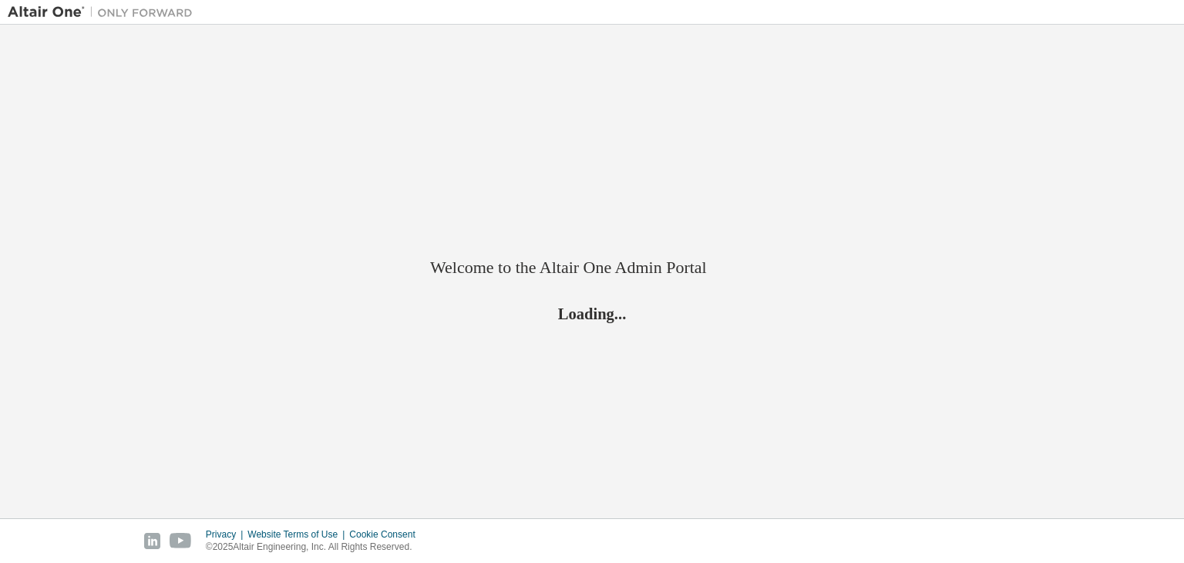  What do you see at coordinates (298, 534) in the screenshot?
I see `div: Website Terms of Use` at bounding box center [298, 534].